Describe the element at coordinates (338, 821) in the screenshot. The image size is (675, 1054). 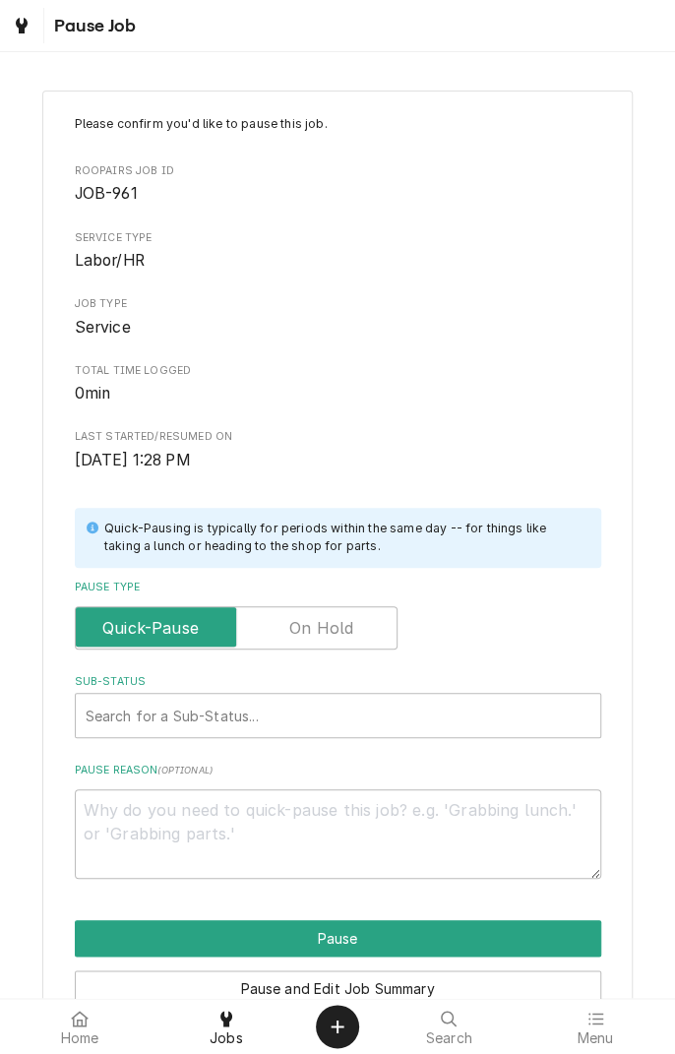
I see `div: Pause Reason` at that location.